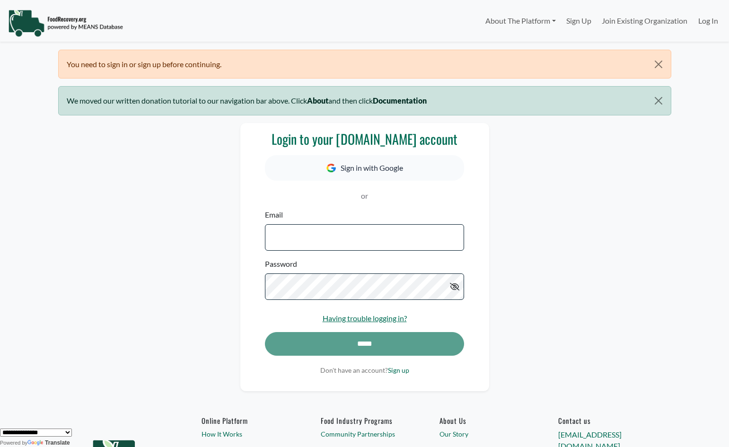 The width and height of the screenshot is (729, 447). What do you see at coordinates (49, 443) in the screenshot?
I see `a: Translate` at bounding box center [49, 443].